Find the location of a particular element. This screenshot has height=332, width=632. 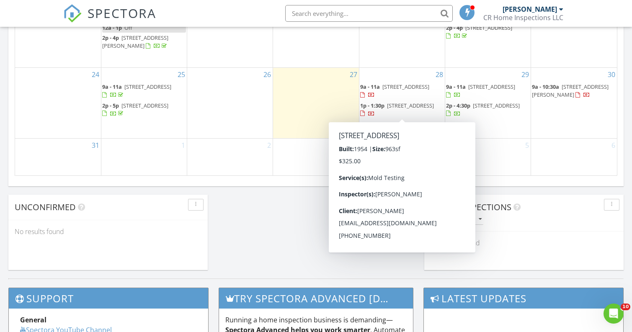

span: Draft Inspections is located at coordinates (471, 207).